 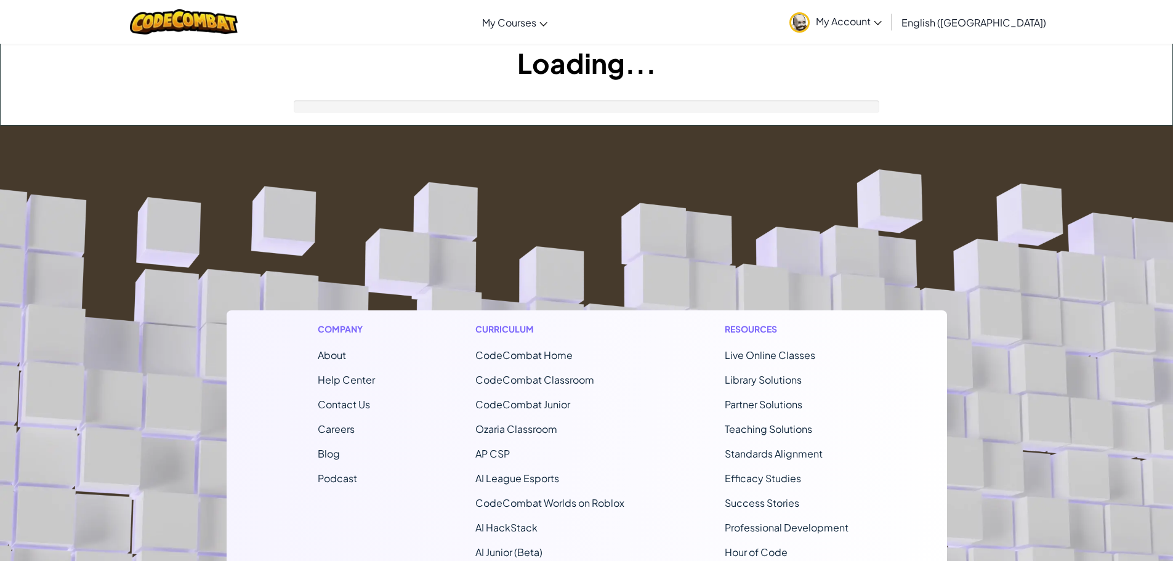 What do you see at coordinates (550, 503) in the screenshot?
I see `a: CodeCombat Worlds on Roblox` at bounding box center [550, 503].